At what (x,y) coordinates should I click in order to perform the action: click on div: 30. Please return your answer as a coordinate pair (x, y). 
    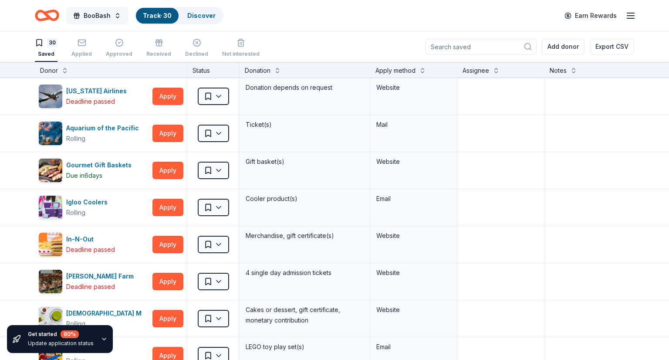
    Looking at the image, I should click on (52, 43).